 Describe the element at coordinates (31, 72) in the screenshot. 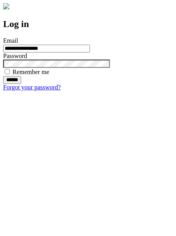

I see `label: Remember me` at that location.